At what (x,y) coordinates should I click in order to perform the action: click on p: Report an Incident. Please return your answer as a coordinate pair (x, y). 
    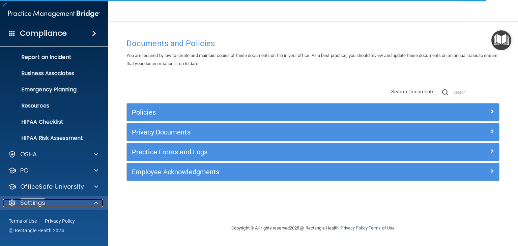
    Looking at the image, I should click on (50, 57).